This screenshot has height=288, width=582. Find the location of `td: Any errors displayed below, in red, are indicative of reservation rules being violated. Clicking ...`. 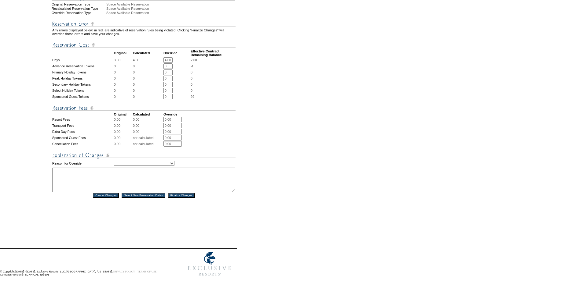

td: Any errors displayed below, in red, are indicative of reservation rules being violated. Clicking ... is located at coordinates (144, 32).